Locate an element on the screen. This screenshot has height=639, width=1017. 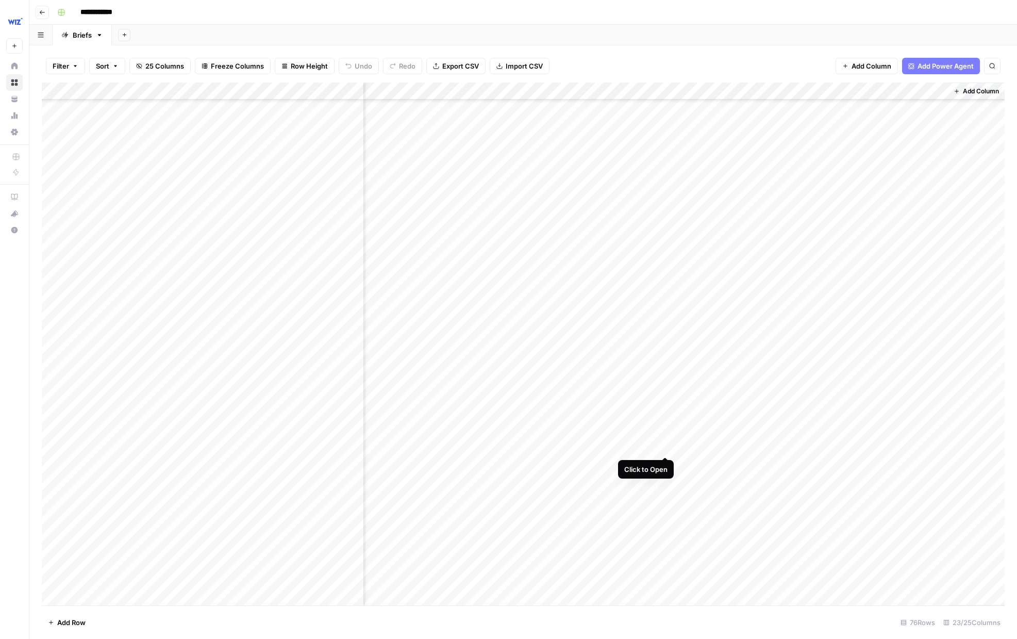
div: What's new? is located at coordinates (14, 213).